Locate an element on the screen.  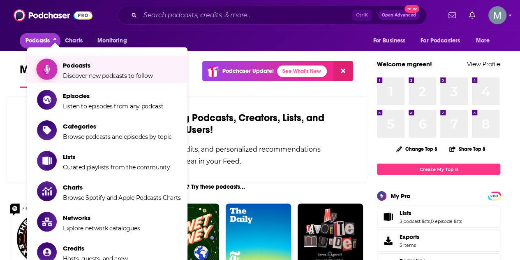
span: PRO is located at coordinates (495, 195).